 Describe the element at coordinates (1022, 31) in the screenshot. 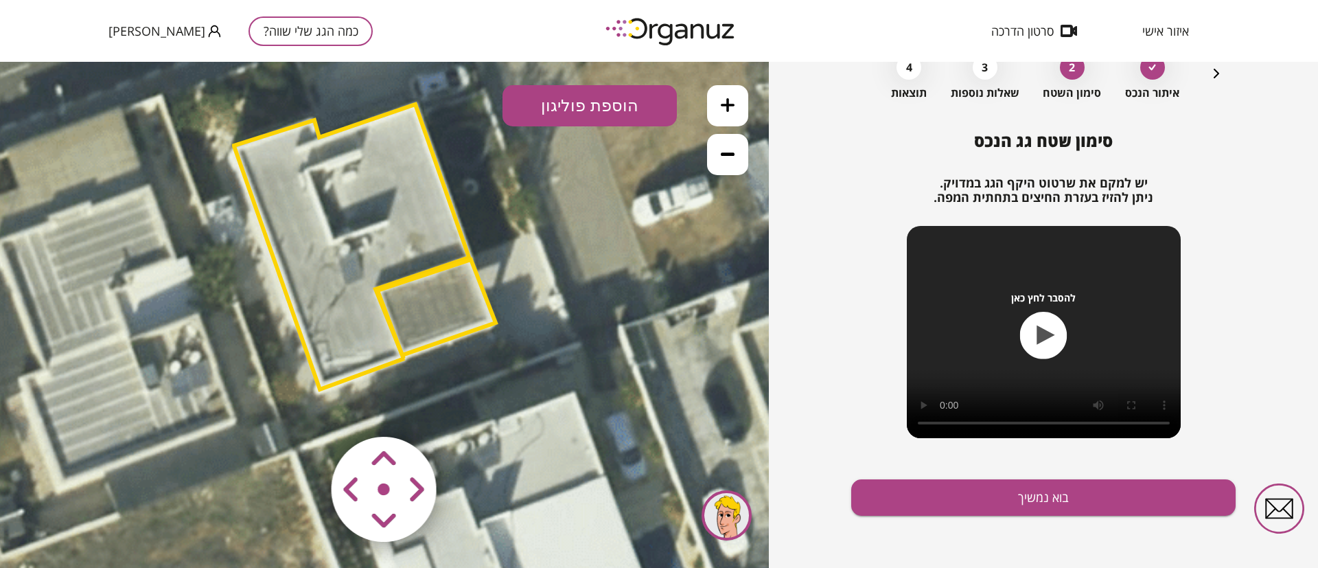

I see `span: סרטון הדרכה` at that location.